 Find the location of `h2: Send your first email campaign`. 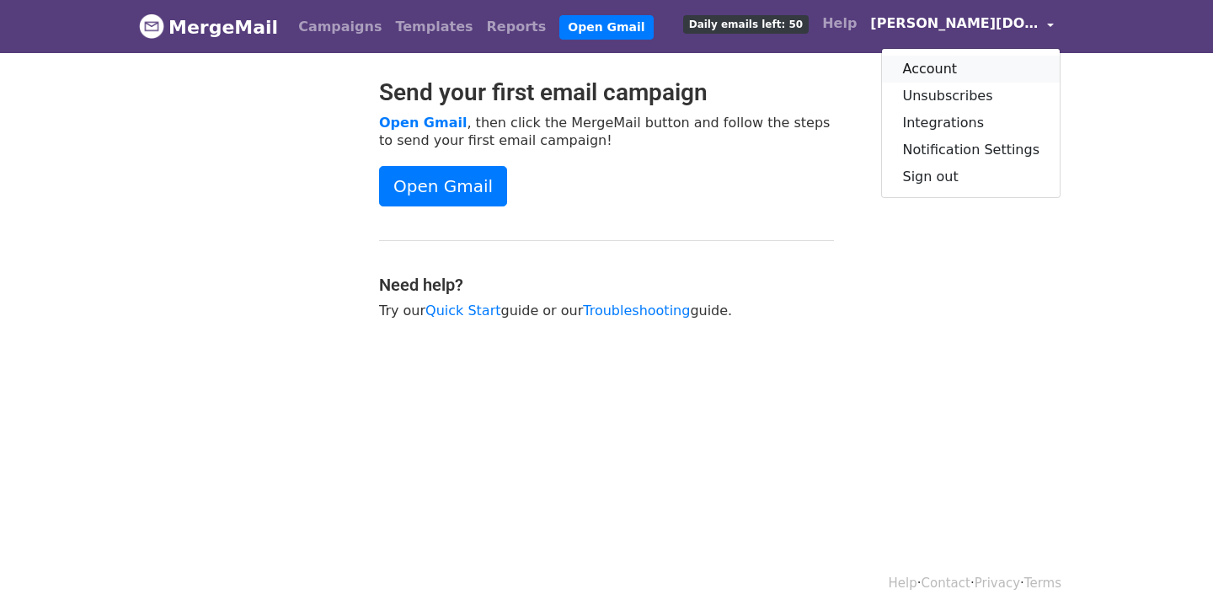

h2: Send your first email campaign is located at coordinates (606, 93).